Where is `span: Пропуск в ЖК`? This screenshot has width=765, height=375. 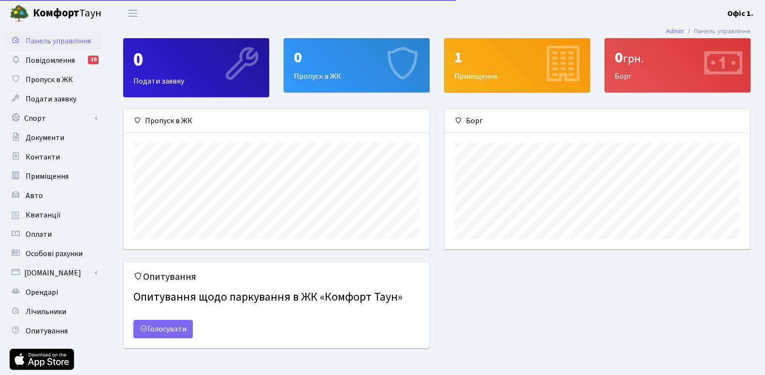
span: Пропуск в ЖК is located at coordinates (49, 80).